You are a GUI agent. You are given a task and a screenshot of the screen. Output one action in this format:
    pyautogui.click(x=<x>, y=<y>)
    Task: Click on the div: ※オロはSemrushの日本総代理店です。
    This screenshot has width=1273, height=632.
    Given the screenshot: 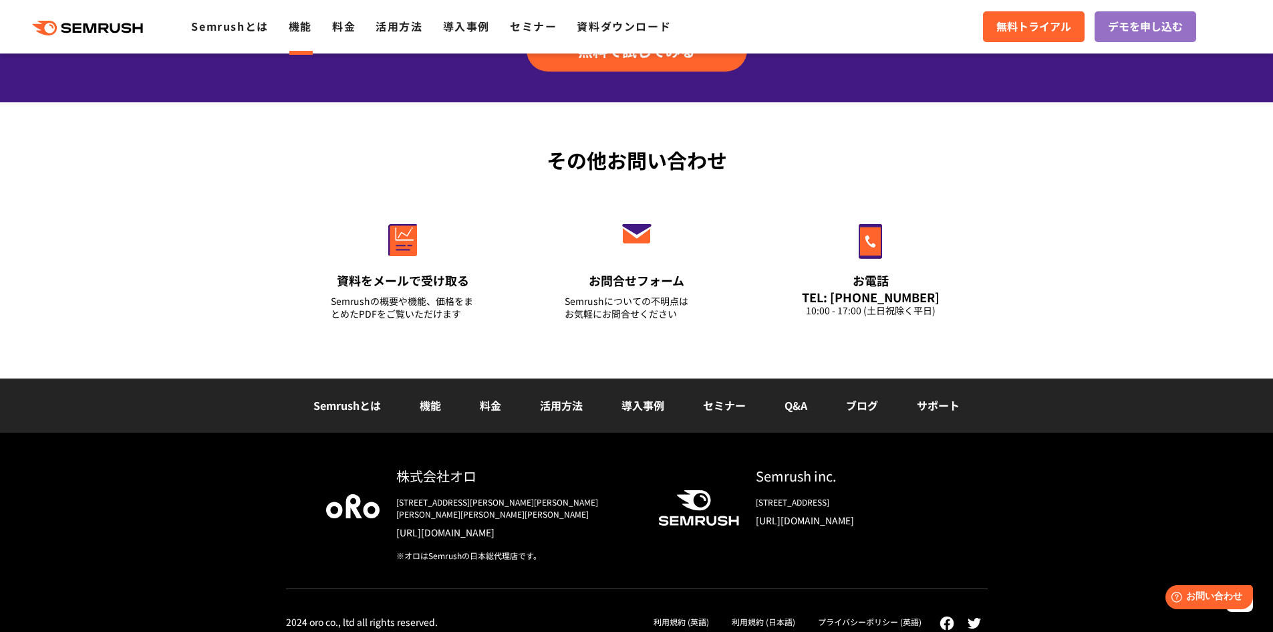 What is the action you would take?
    pyautogui.click(x=517, y=556)
    